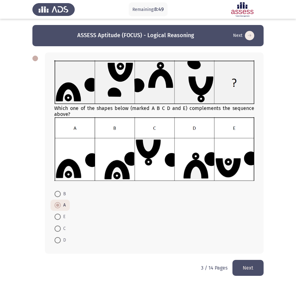  I want to click on p: 3 / 14 Pages, so click(214, 267).